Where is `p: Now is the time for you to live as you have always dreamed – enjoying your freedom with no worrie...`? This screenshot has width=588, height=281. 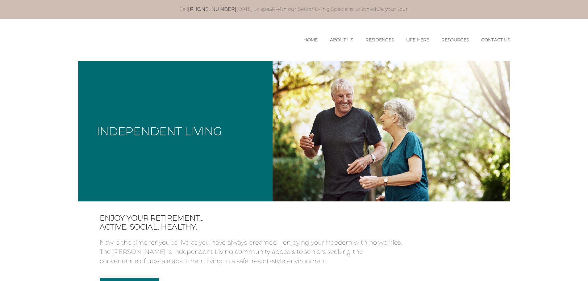
p: Now is the time for you to live as you have always dreamed – enjoying your freedom with no worrie... is located at coordinates (251, 252).